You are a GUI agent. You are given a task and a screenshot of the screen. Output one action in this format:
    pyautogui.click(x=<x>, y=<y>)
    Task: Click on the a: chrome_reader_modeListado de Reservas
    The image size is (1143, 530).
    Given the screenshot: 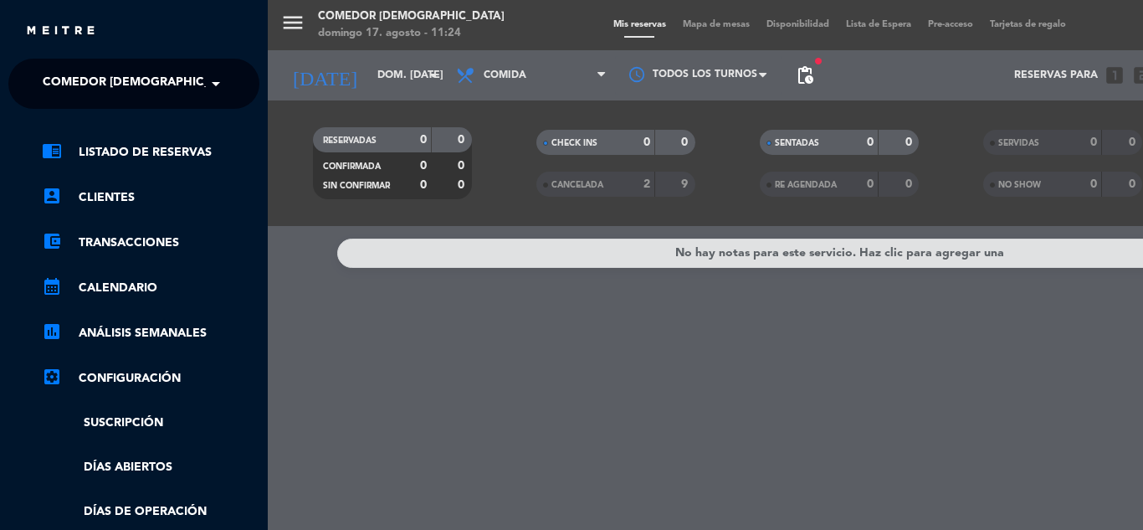 What is the action you would take?
    pyautogui.click(x=151, y=152)
    